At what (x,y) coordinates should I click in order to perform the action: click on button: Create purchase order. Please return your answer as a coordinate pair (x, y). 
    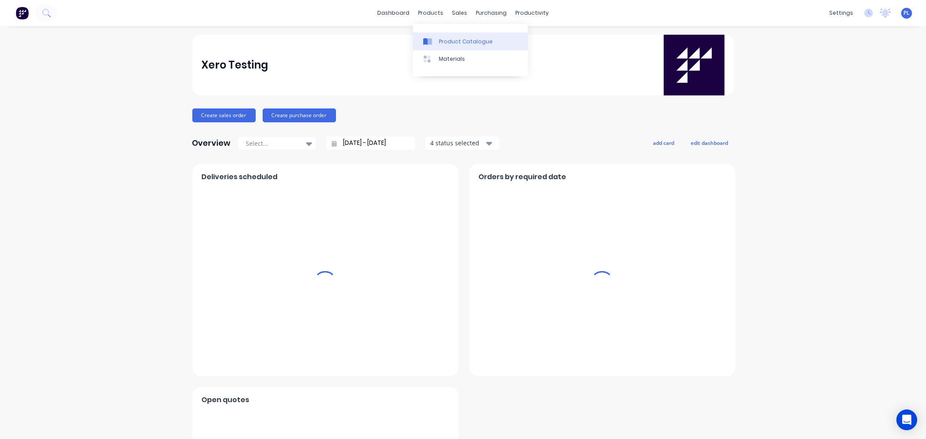
    Looking at the image, I should click on (299, 115).